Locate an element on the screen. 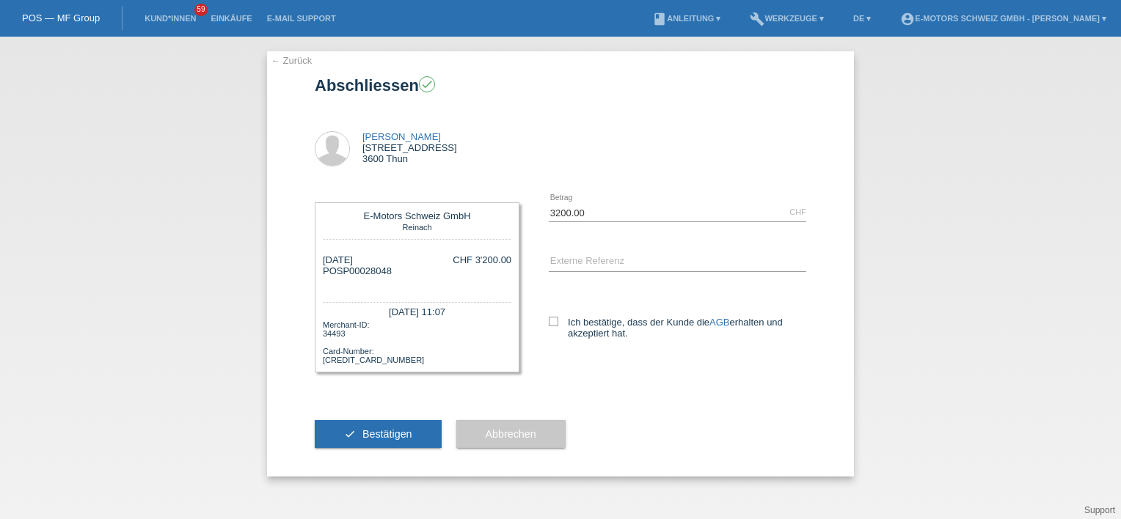  span: Abbrechen is located at coordinates (511, 434).